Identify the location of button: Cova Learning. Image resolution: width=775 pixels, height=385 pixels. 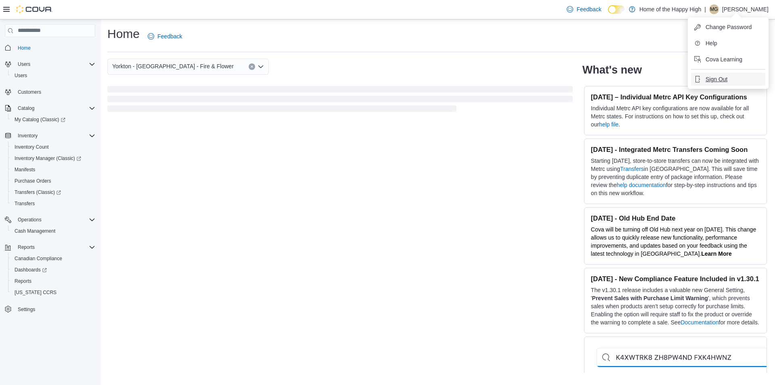
(728, 59).